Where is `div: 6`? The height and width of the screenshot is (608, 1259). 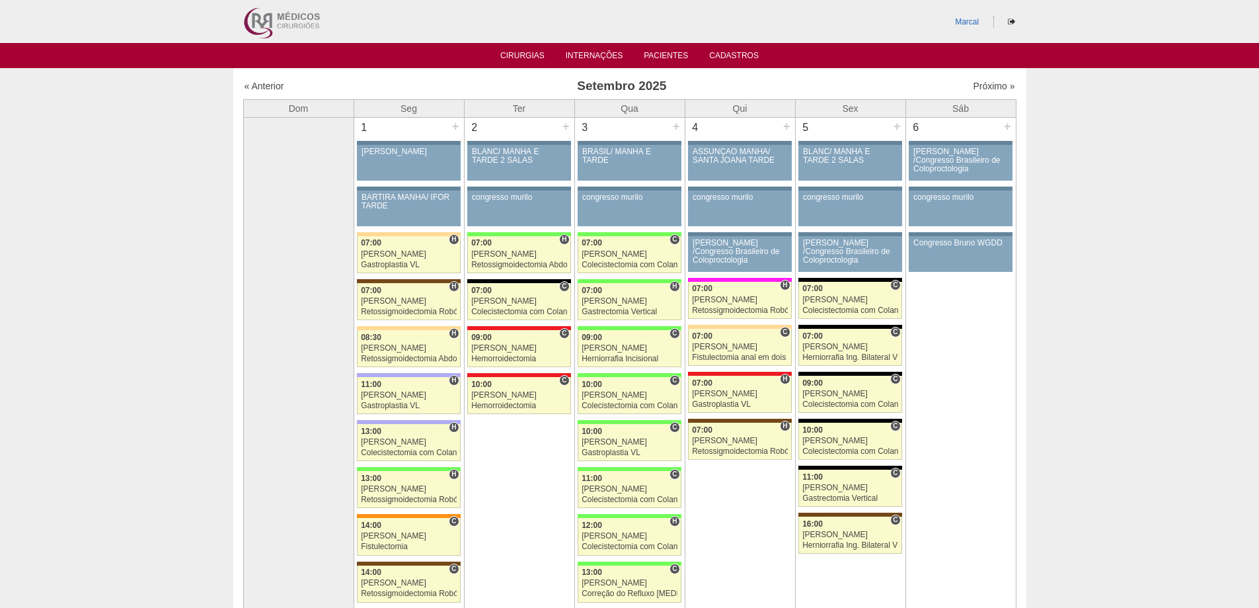 div: 6 is located at coordinates (916, 128).